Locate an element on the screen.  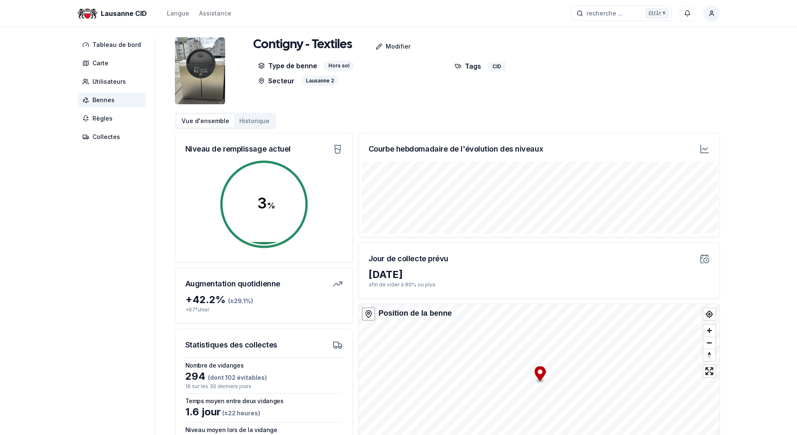
h3: Augmentation quotidienne is located at coordinates (233, 284).